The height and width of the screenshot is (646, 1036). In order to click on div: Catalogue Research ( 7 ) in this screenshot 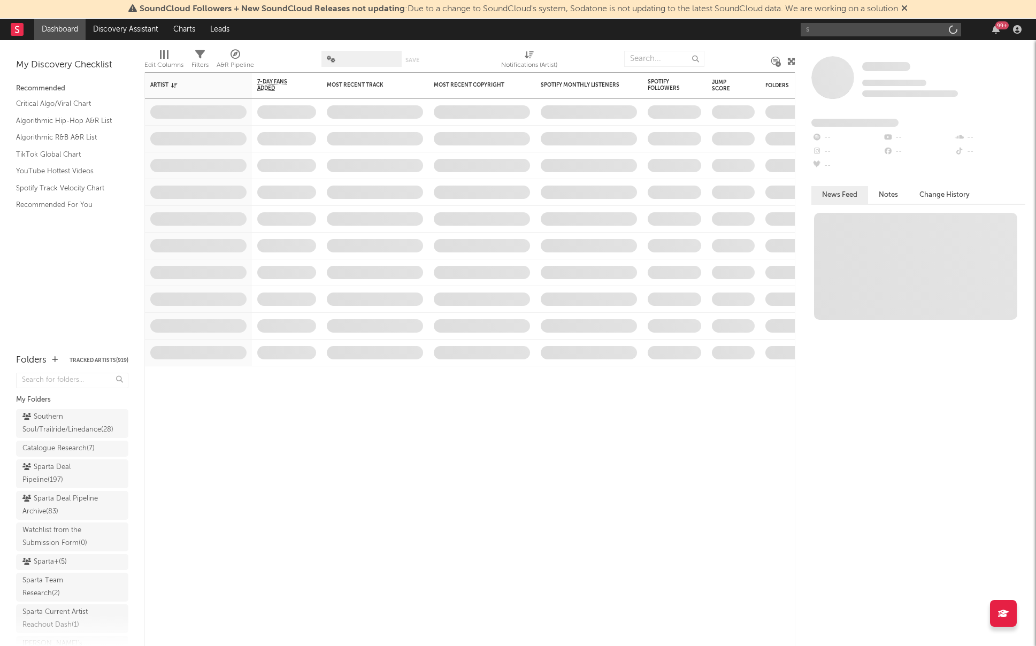, I will do `click(58, 449)`.